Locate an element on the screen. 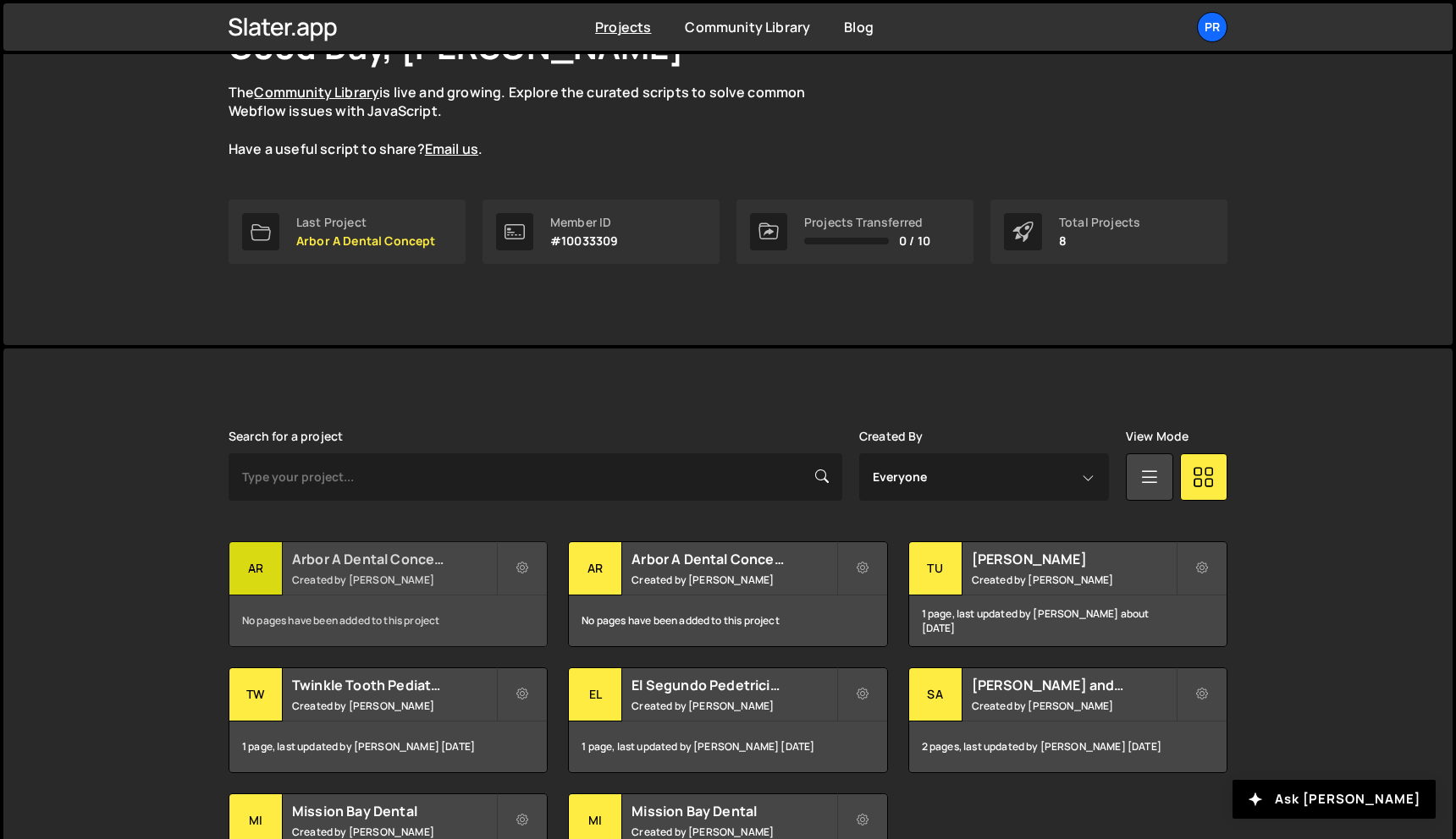 This screenshot has height=839, width=1456. div: Projects Transferred is located at coordinates (867, 223).